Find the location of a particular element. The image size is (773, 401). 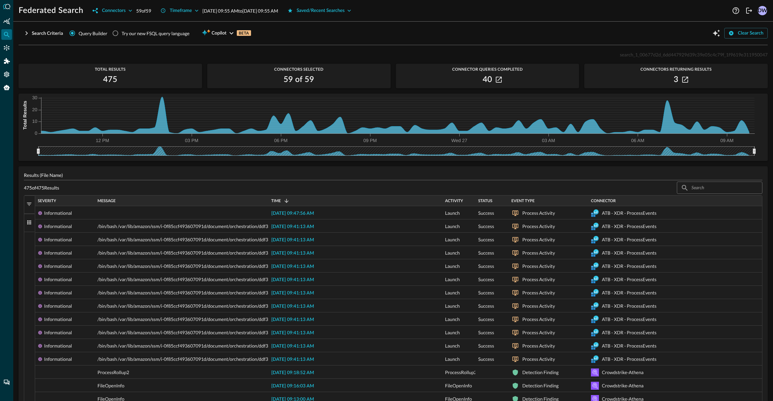

tspan: 0 is located at coordinates (36, 133).